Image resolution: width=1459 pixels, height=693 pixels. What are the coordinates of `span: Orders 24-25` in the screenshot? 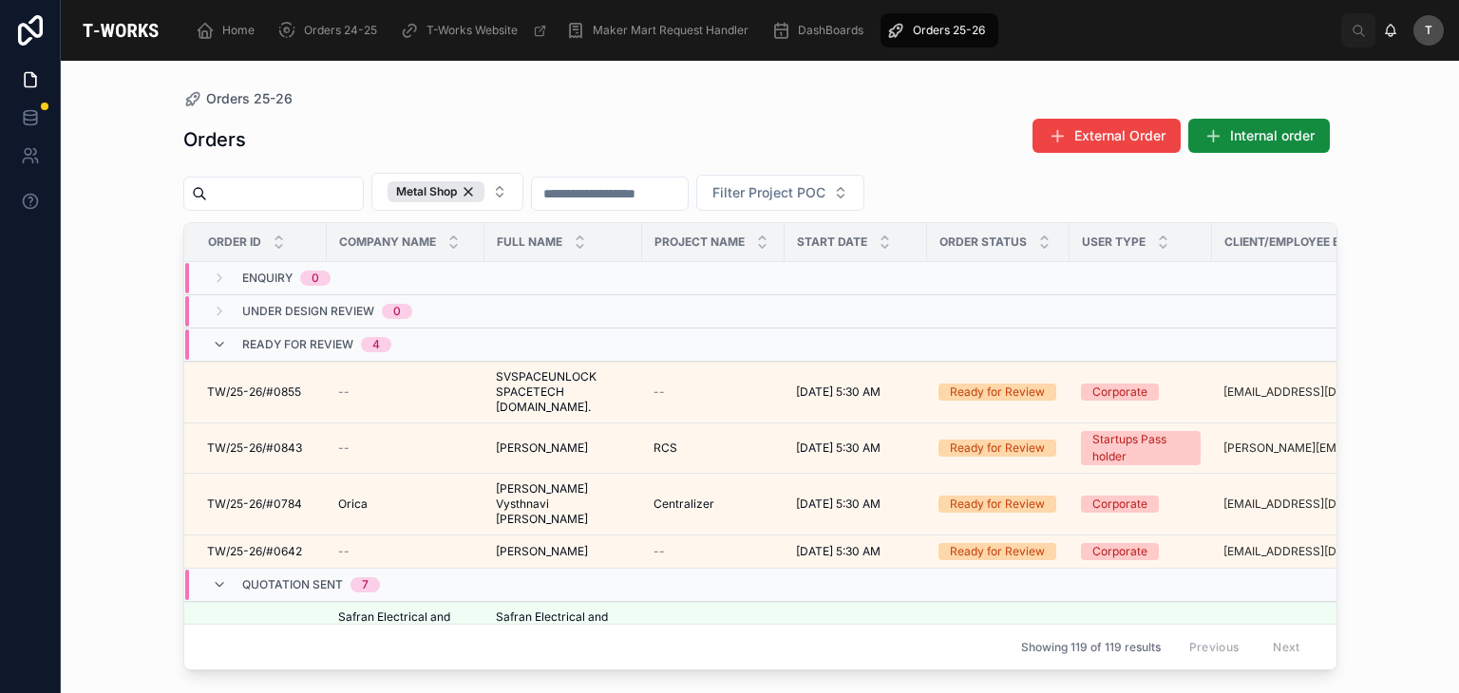 It's located at (340, 30).